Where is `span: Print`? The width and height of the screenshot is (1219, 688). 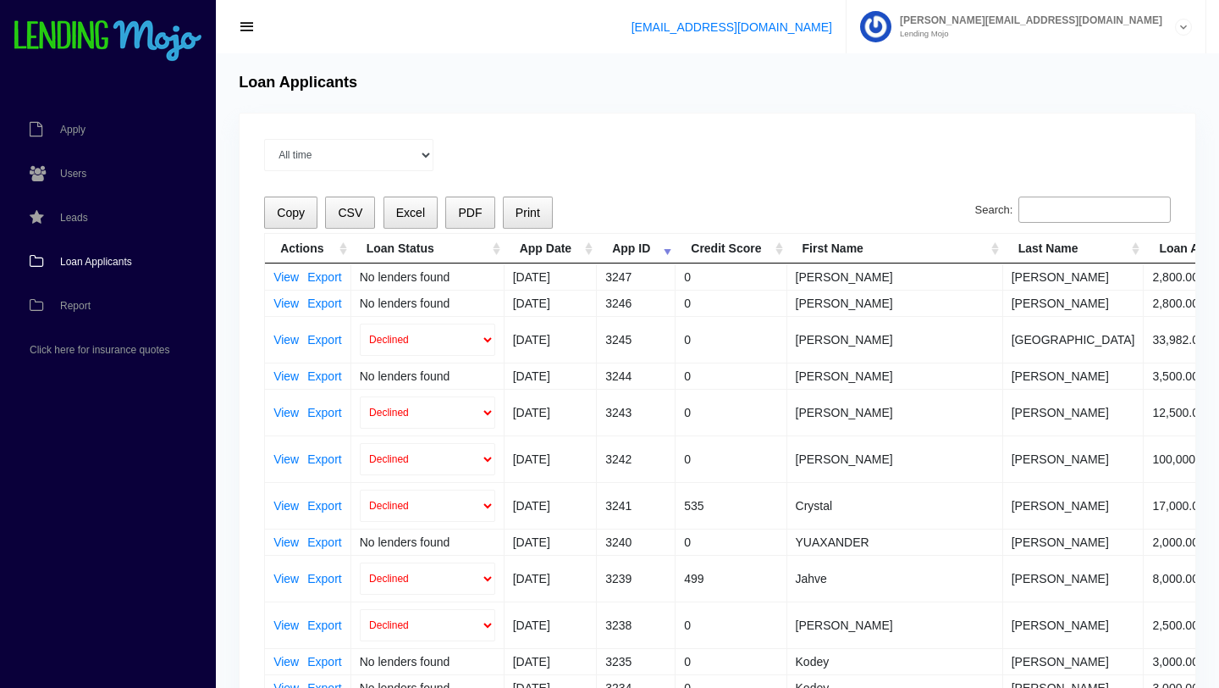 span: Print is located at coordinates (528, 213).